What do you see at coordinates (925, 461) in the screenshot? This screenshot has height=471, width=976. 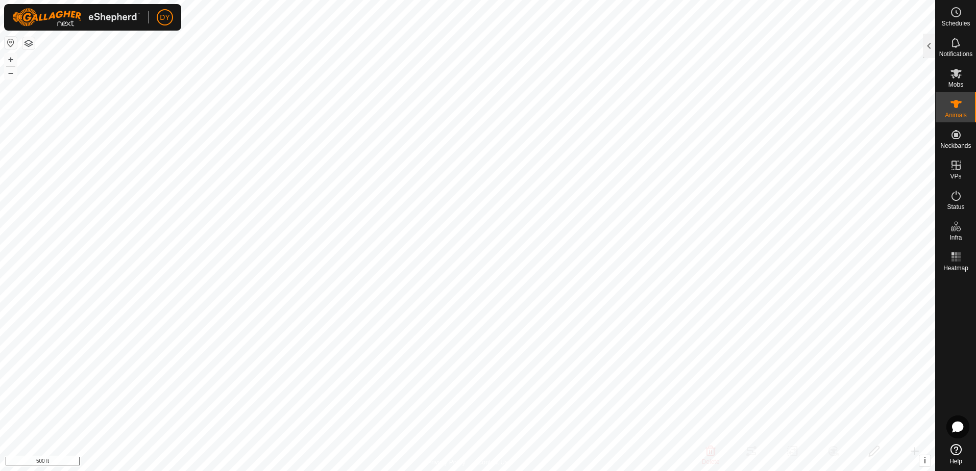 I see `button: i` at bounding box center [925, 461].